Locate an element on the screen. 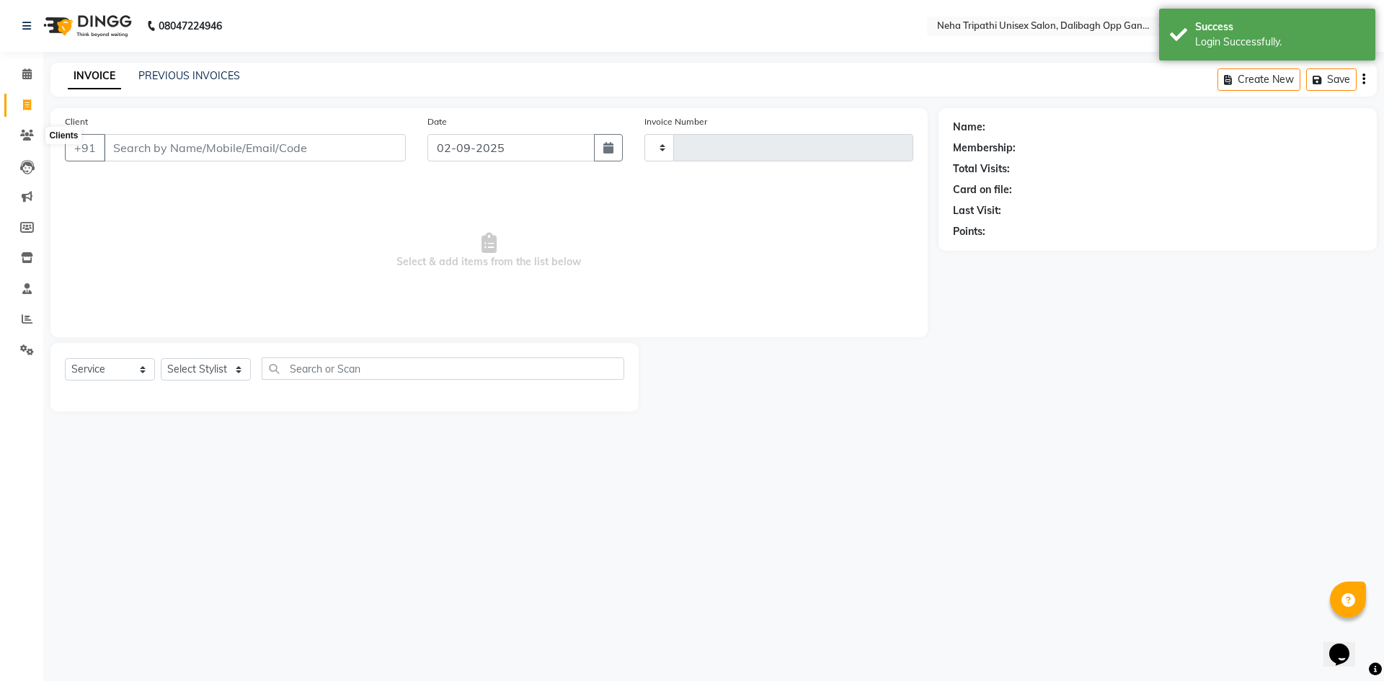 The width and height of the screenshot is (1384, 681). button: Create New is located at coordinates (1258, 79).